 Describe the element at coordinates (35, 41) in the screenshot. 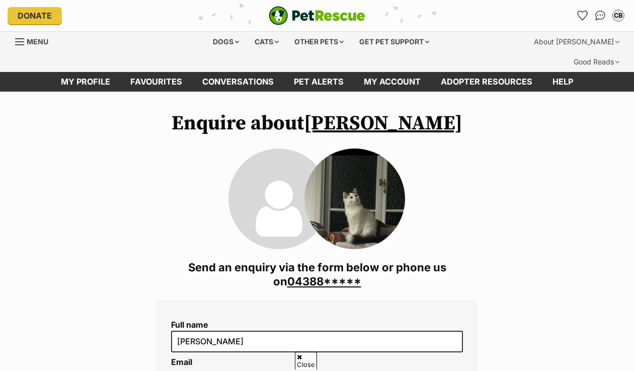

I see `a: Menu` at that location.